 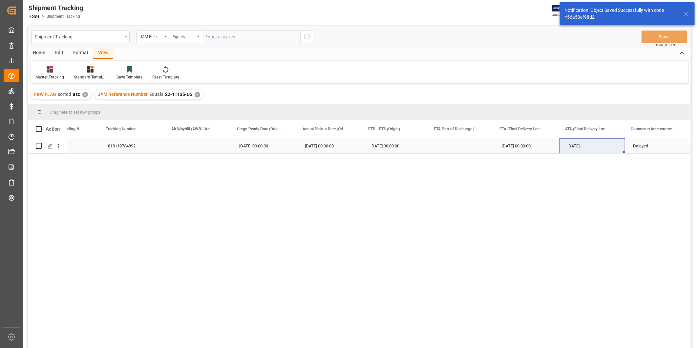 What do you see at coordinates (325, 129) in the screenshot?
I see `span: Actual Pickup Date (Origin)` at bounding box center [325, 129].